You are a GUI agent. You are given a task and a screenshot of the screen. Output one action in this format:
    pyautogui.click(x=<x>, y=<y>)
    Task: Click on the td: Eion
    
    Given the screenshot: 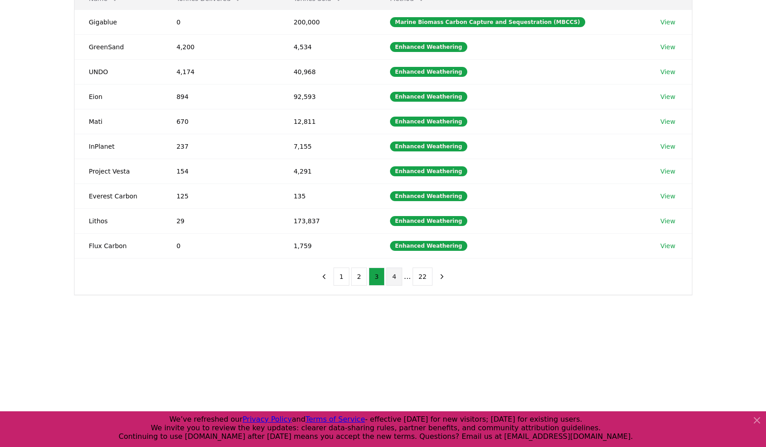 What is the action you would take?
    pyautogui.click(x=118, y=96)
    